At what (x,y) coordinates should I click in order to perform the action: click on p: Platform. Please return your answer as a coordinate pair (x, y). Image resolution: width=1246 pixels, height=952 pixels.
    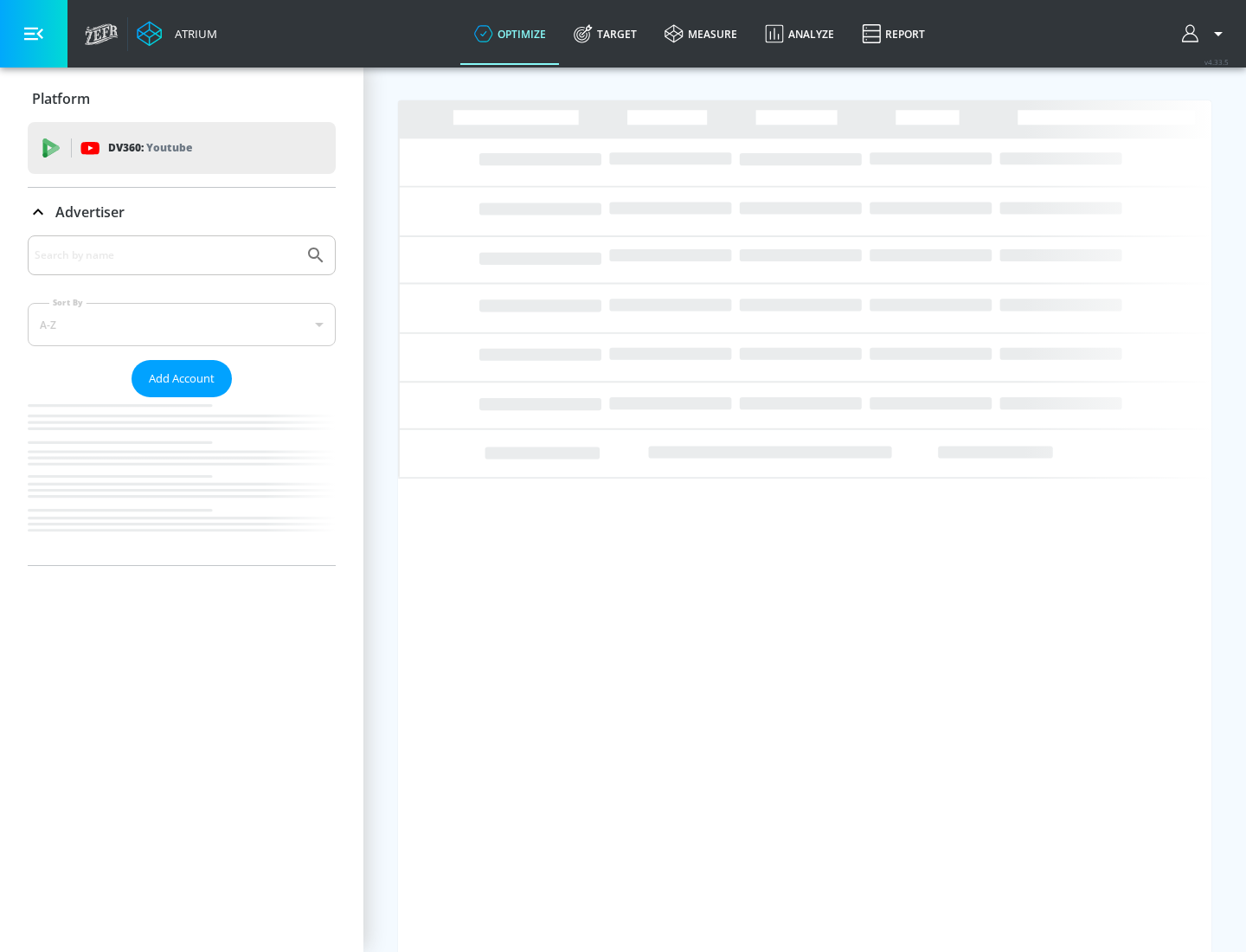
    Looking at the image, I should click on (61, 99).